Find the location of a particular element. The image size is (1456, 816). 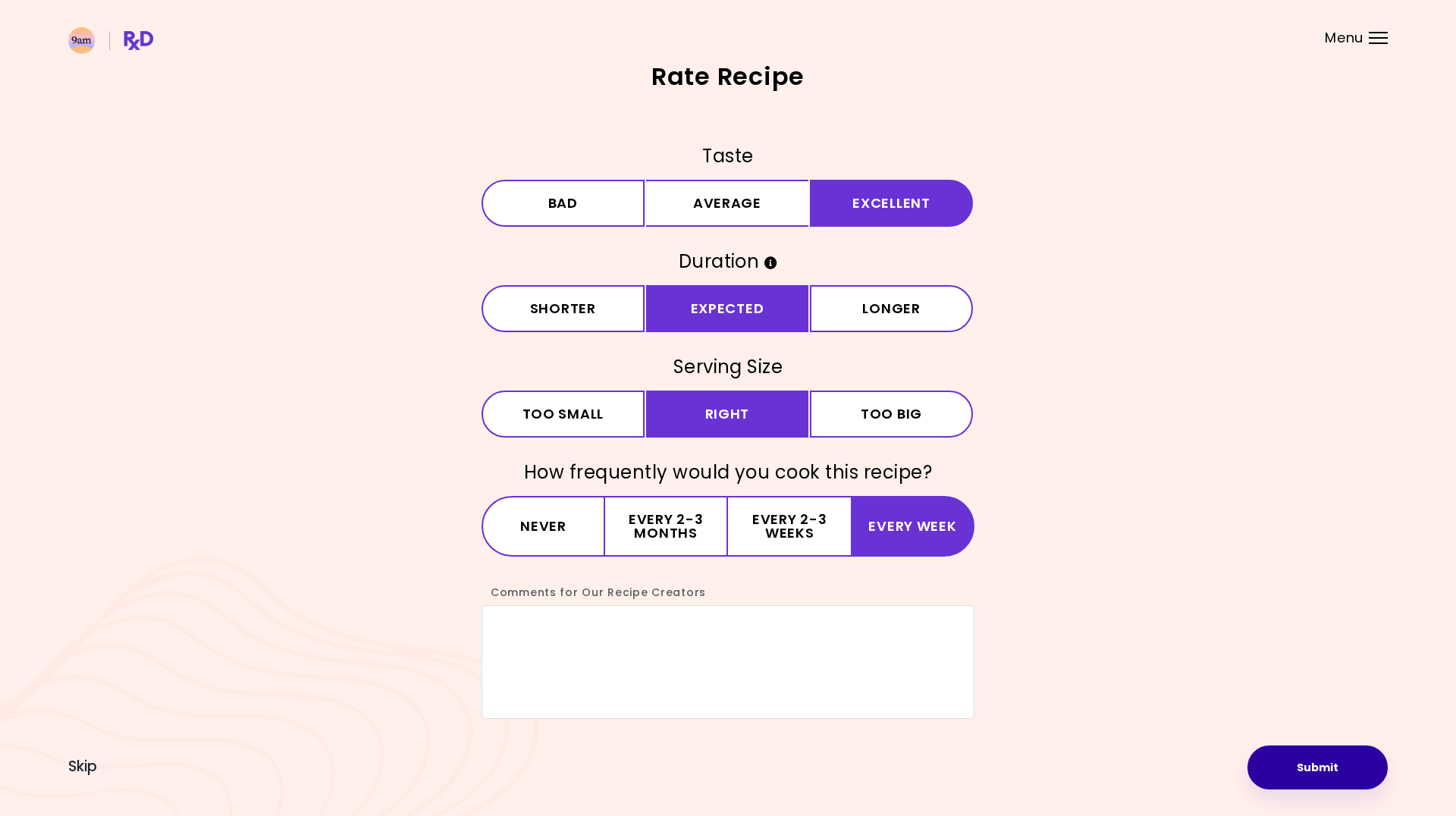

button: Right is located at coordinates (727, 414).